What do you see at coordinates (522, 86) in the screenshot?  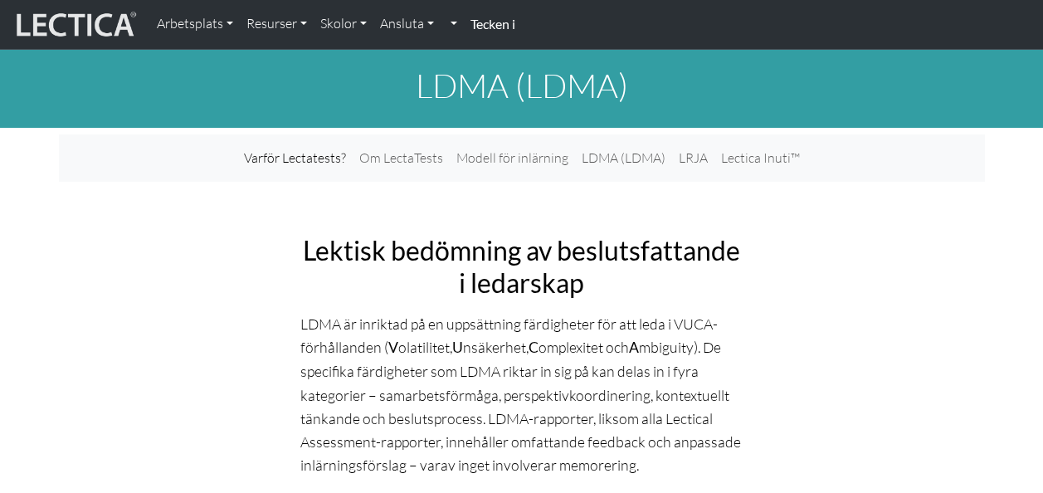 I see `h1: LDMA (LDMA)` at bounding box center [522, 86].